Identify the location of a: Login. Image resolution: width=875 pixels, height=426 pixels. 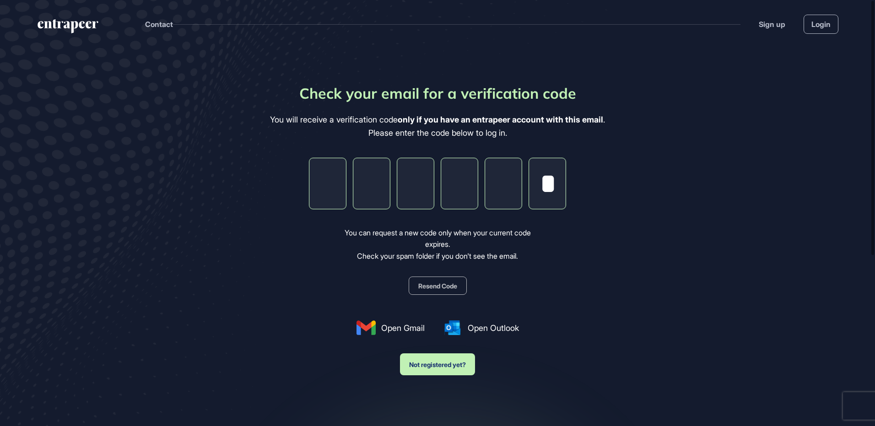
(821, 24).